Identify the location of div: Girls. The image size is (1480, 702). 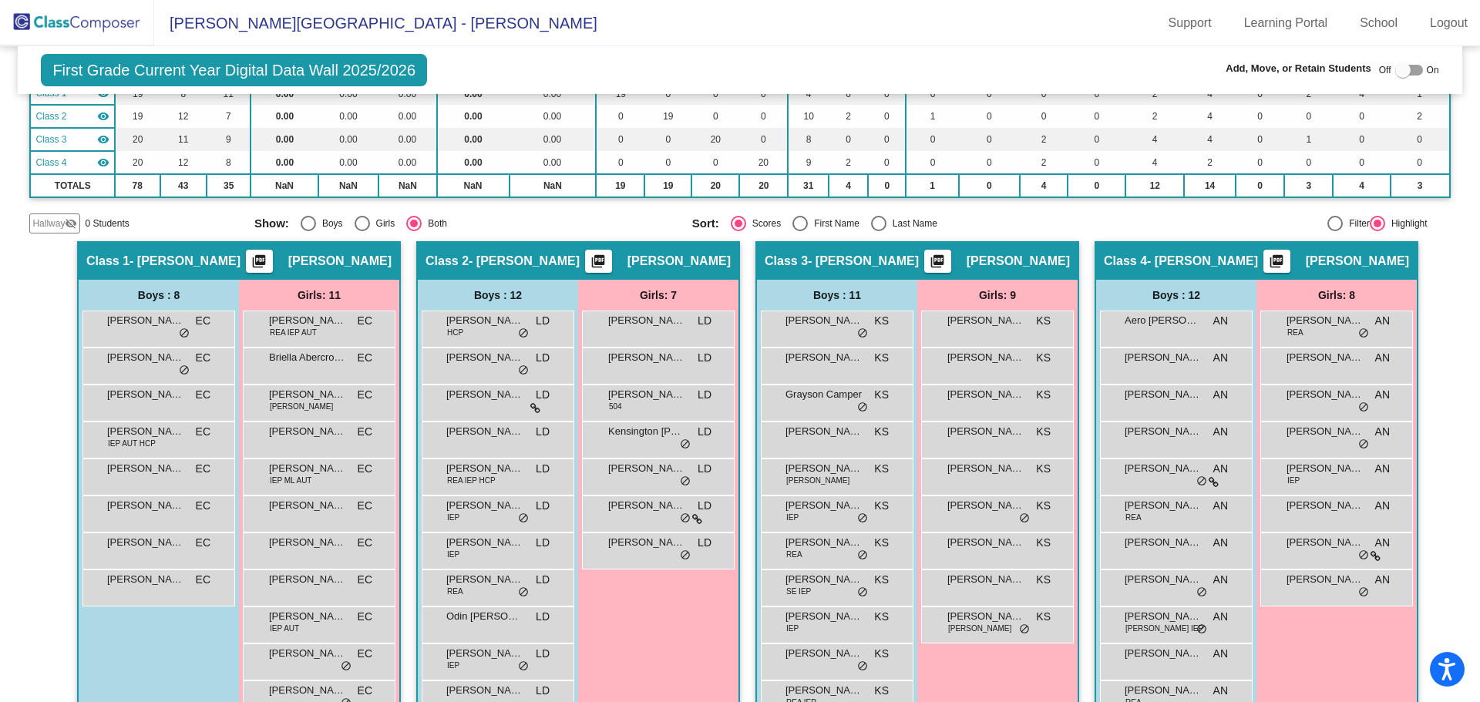
(382, 224).